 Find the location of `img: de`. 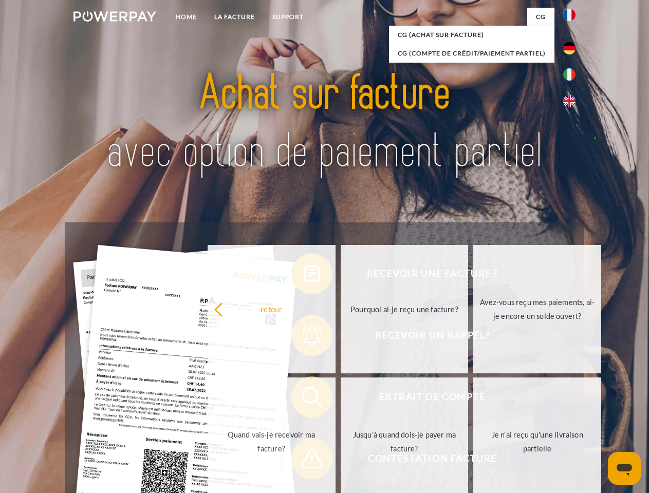

img: de is located at coordinates (569, 48).